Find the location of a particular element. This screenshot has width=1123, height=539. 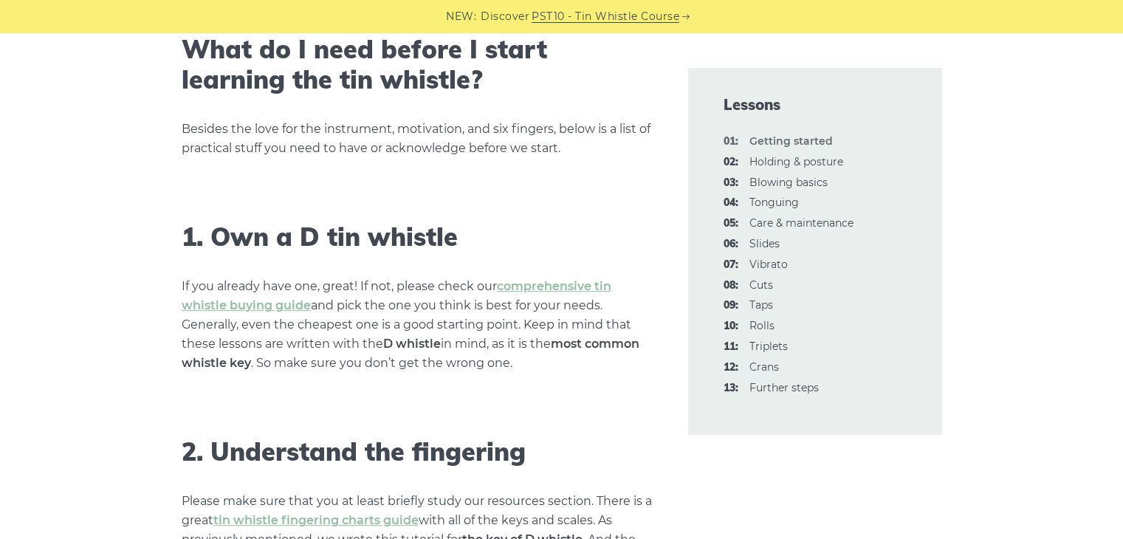

span: 07: is located at coordinates (731, 265).